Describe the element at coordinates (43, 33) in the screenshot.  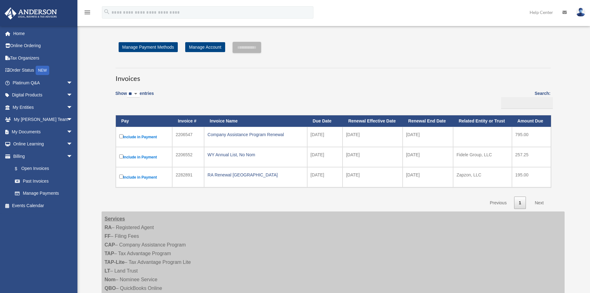
I see `a: Home` at that location.